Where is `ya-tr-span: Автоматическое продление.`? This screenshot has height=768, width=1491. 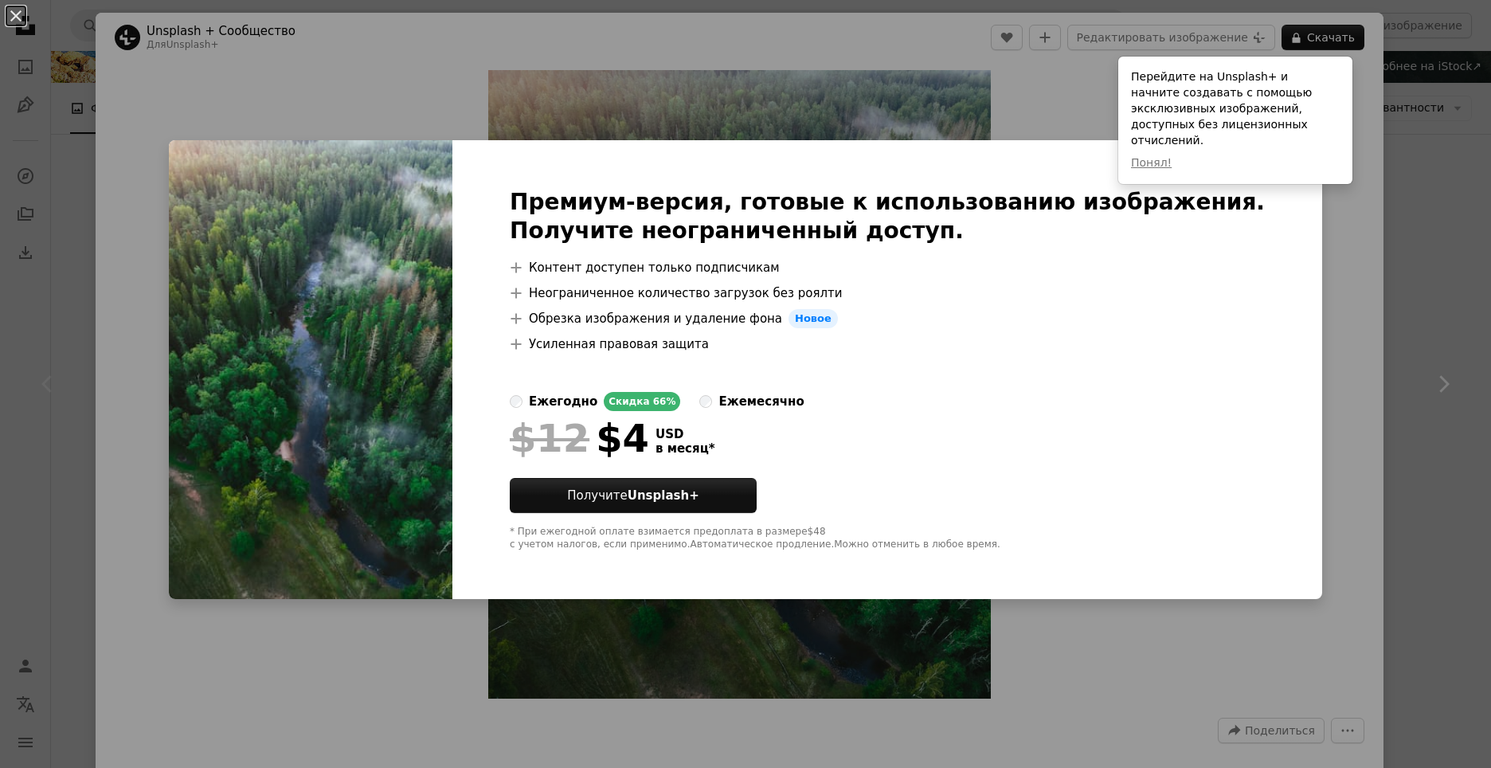
ya-tr-span: Автоматическое продление. is located at coordinates (762, 544).